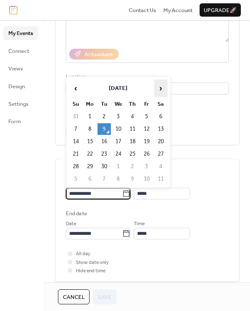  I want to click on td: 24, so click(118, 154).